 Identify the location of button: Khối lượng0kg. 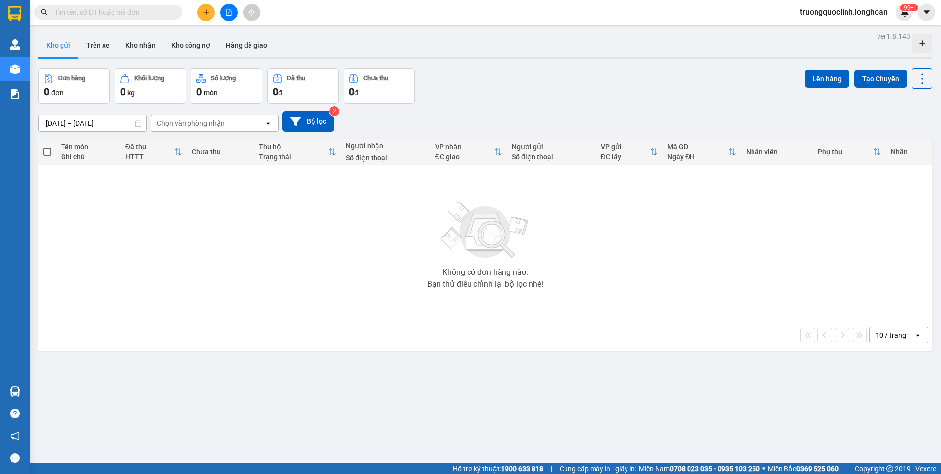
(150, 86).